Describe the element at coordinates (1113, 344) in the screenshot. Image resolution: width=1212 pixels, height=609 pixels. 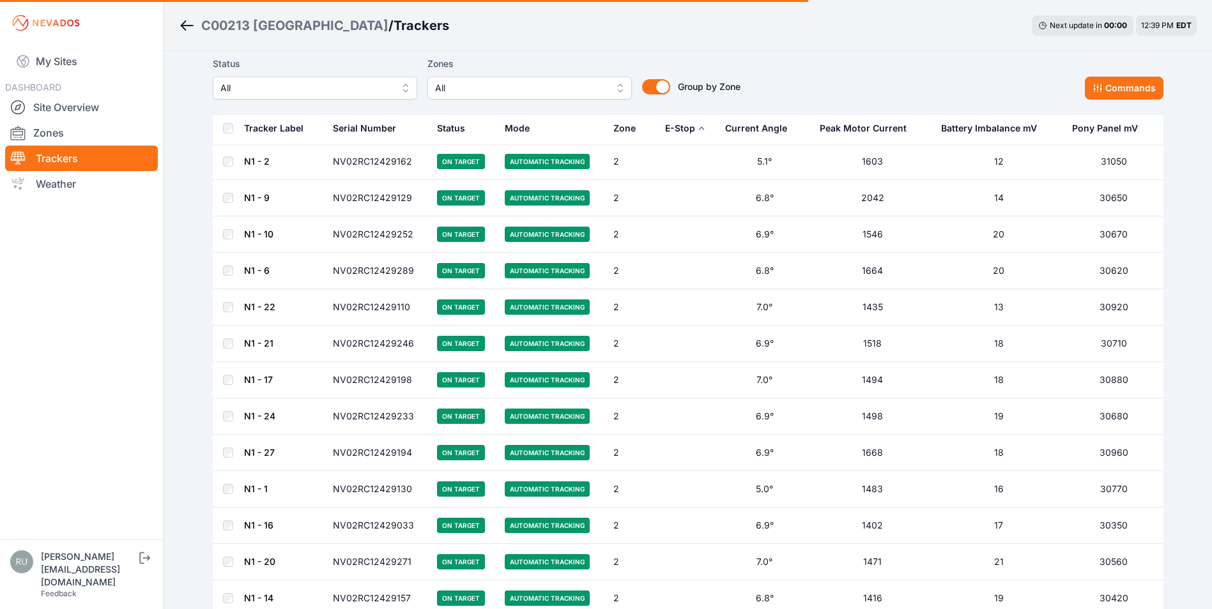
I see `td: 30710` at that location.